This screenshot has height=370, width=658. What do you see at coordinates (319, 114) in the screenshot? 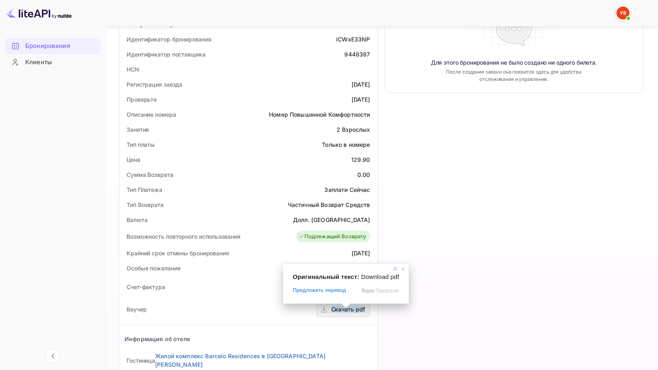
I see `ya-tr-span: Номер Повышенной Комфортности` at bounding box center [319, 114].